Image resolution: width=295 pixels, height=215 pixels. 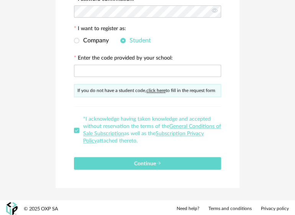 I want to click on a: Terms and conditions, so click(x=230, y=209).